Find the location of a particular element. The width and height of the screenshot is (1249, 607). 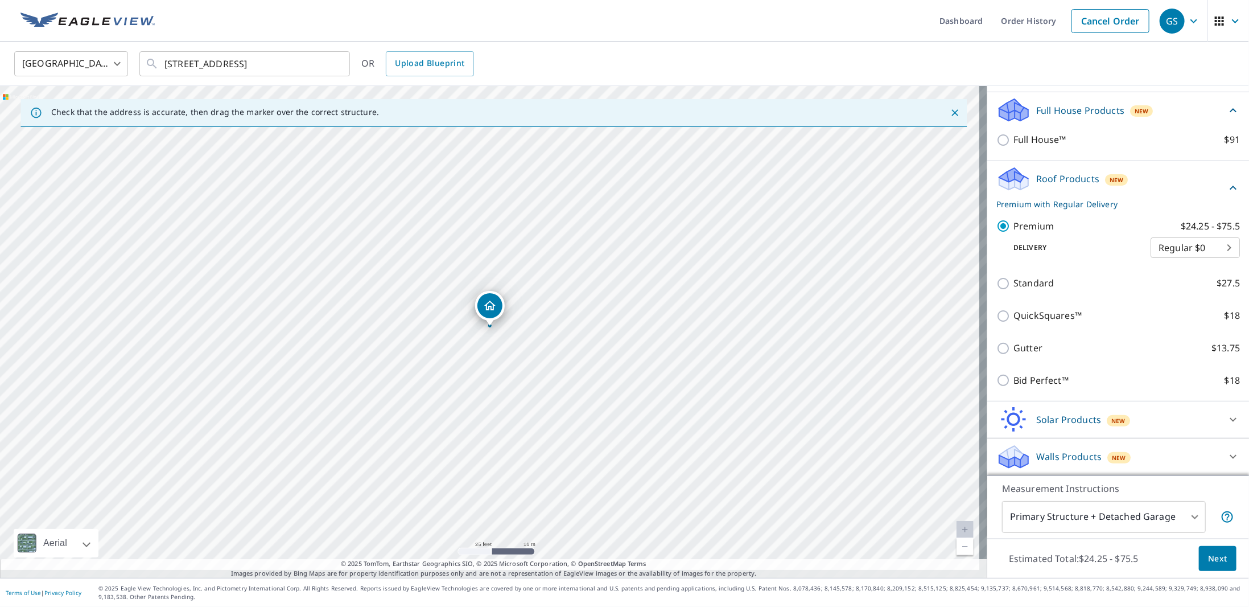

a: Privacy Policy is located at coordinates (63, 592).